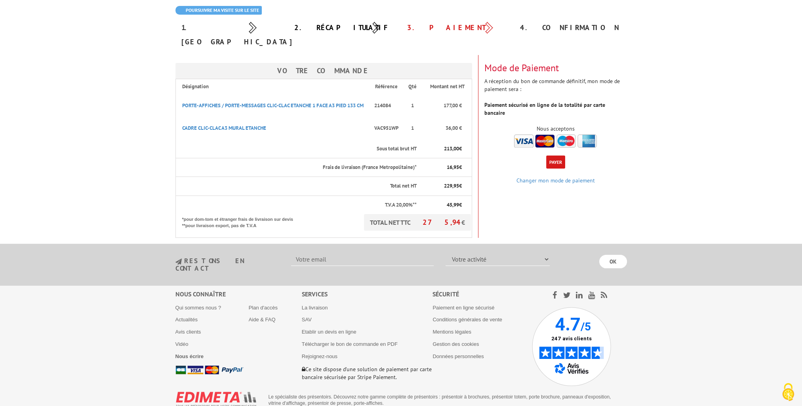 The height and width of the screenshot is (406, 802). What do you see at coordinates (273, 87) in the screenshot?
I see `p: Désignation` at bounding box center [273, 87].